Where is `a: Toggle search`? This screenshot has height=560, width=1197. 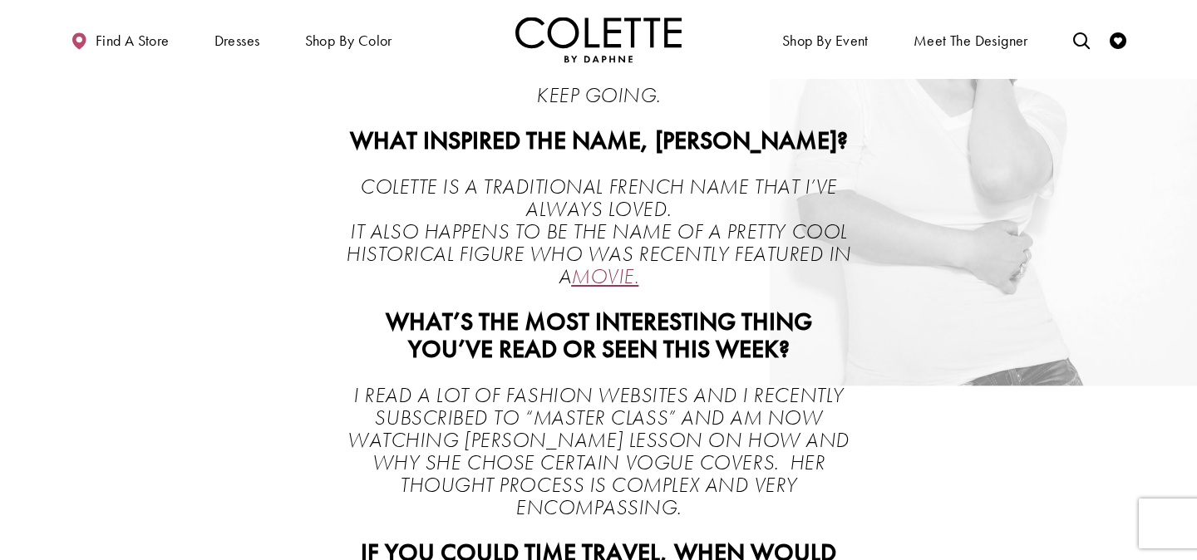
a: Toggle search is located at coordinates (1081, 39).